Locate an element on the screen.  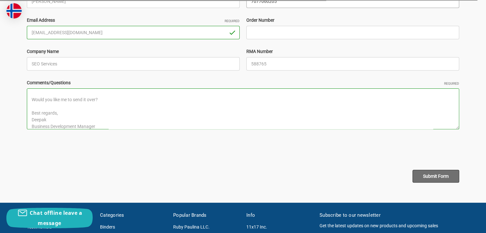
a: Testimonials is located at coordinates (39, 227).